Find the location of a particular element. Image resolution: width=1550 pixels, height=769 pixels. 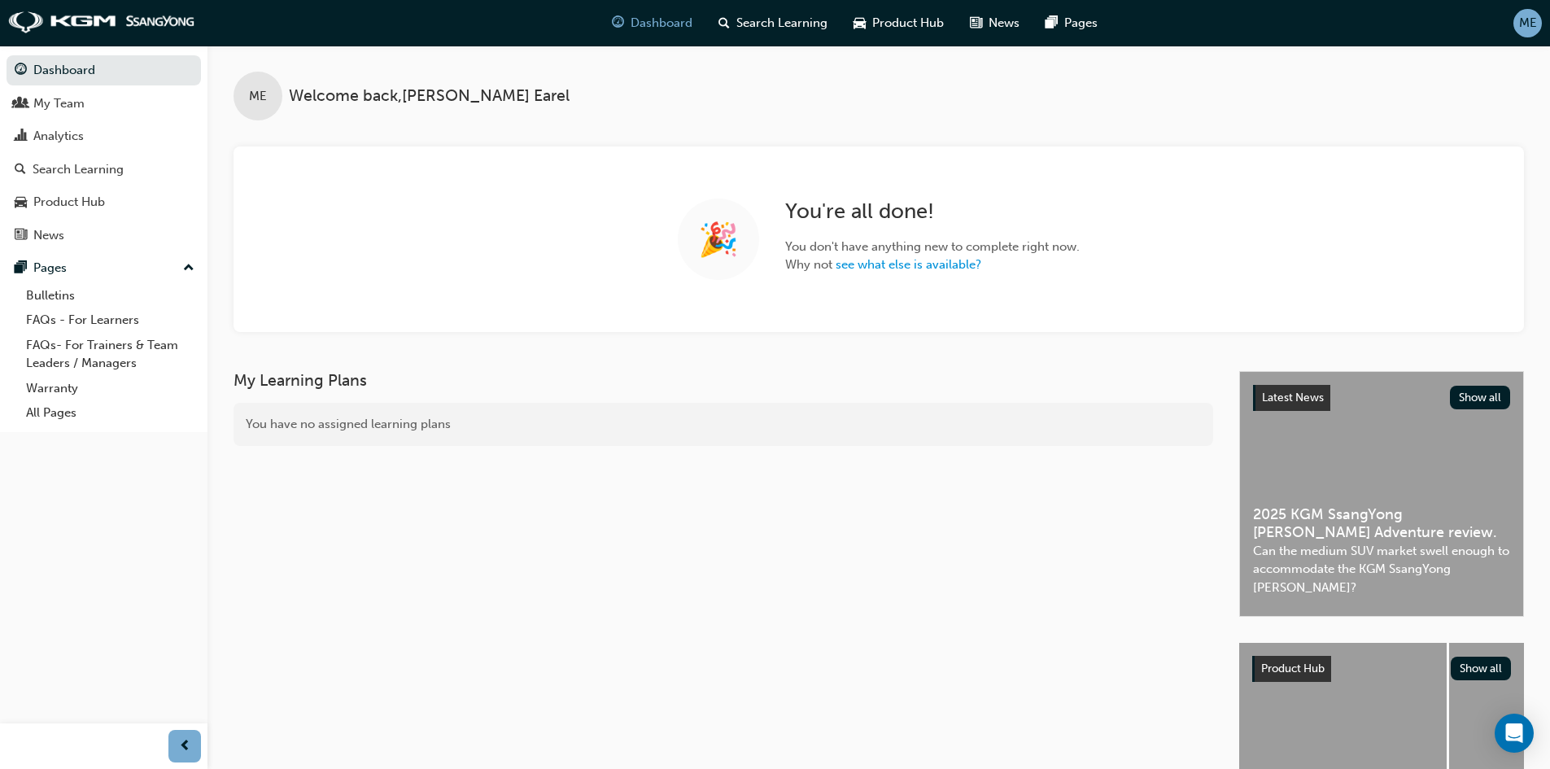

span: Why not is located at coordinates (932, 264).